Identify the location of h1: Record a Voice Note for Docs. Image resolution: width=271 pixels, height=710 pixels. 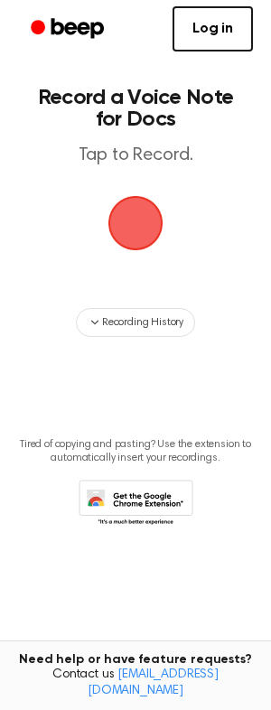
(136, 108).